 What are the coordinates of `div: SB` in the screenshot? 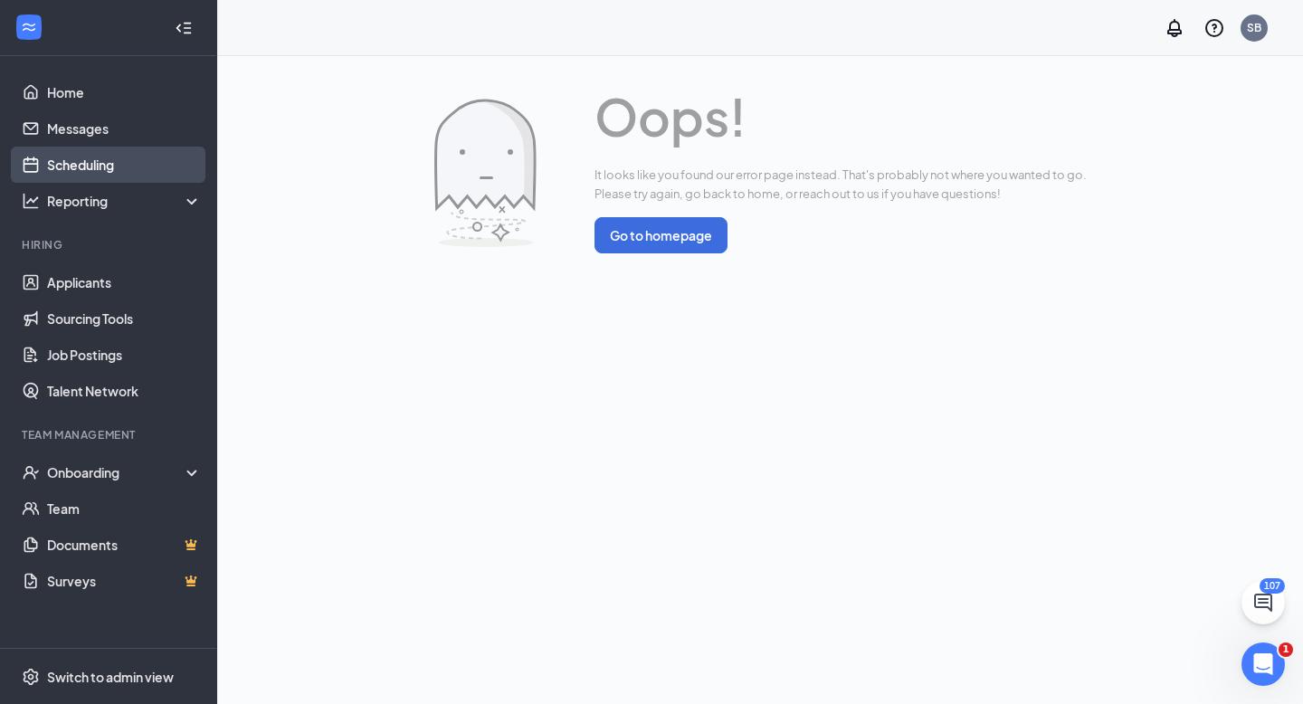 It's located at (1255, 27).